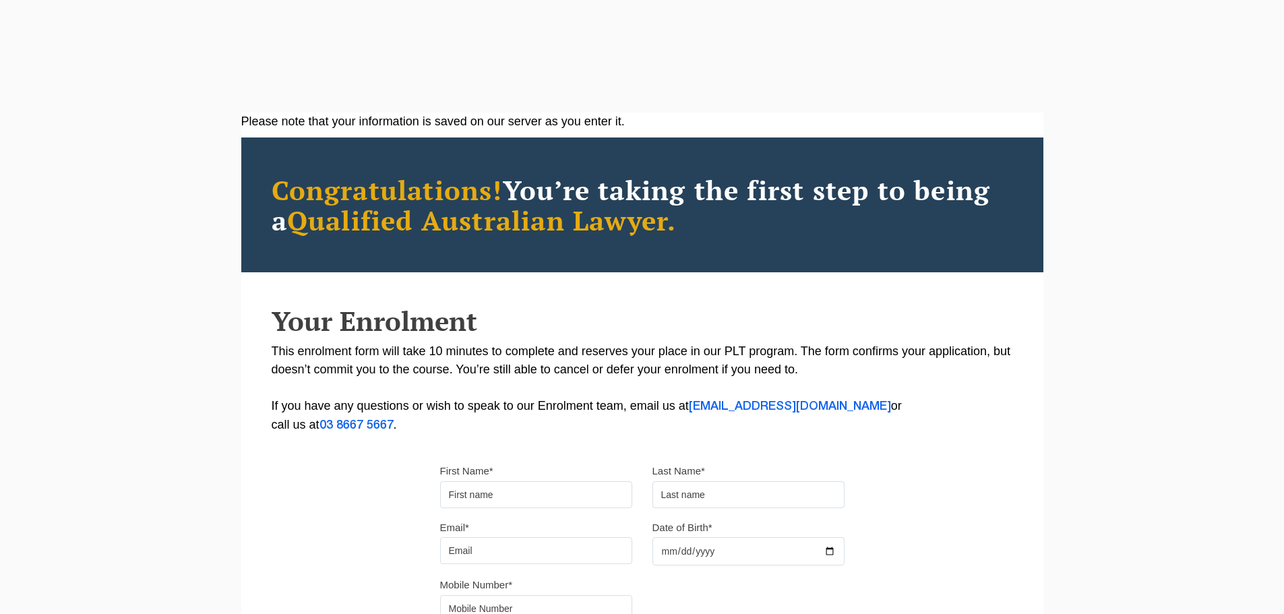  I want to click on h2: You’re taking the first step to being a, so click(643, 205).